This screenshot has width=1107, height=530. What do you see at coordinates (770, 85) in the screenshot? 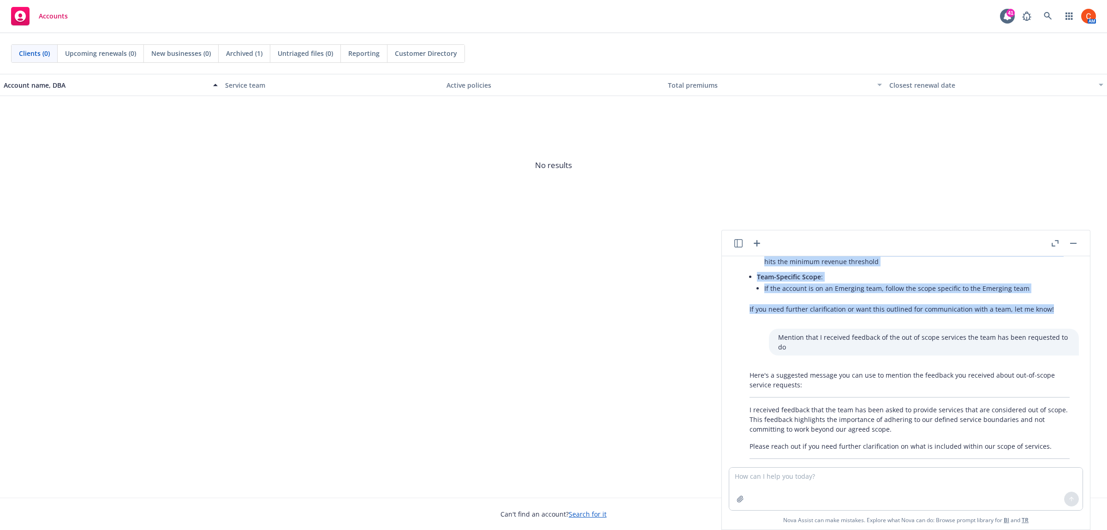
I see `div: Total premiums` at bounding box center [770, 85].